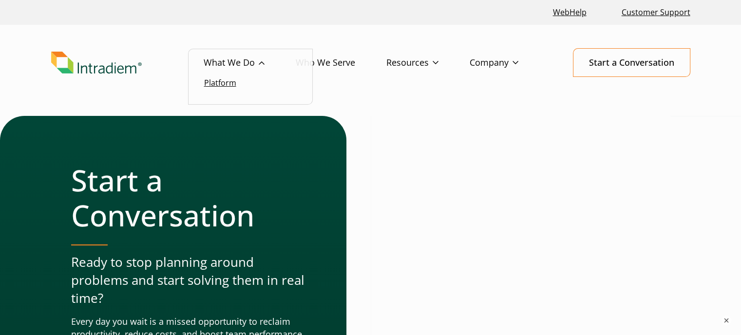  Describe the element at coordinates (656, 12) in the screenshot. I see `a: Customer Support` at that location.